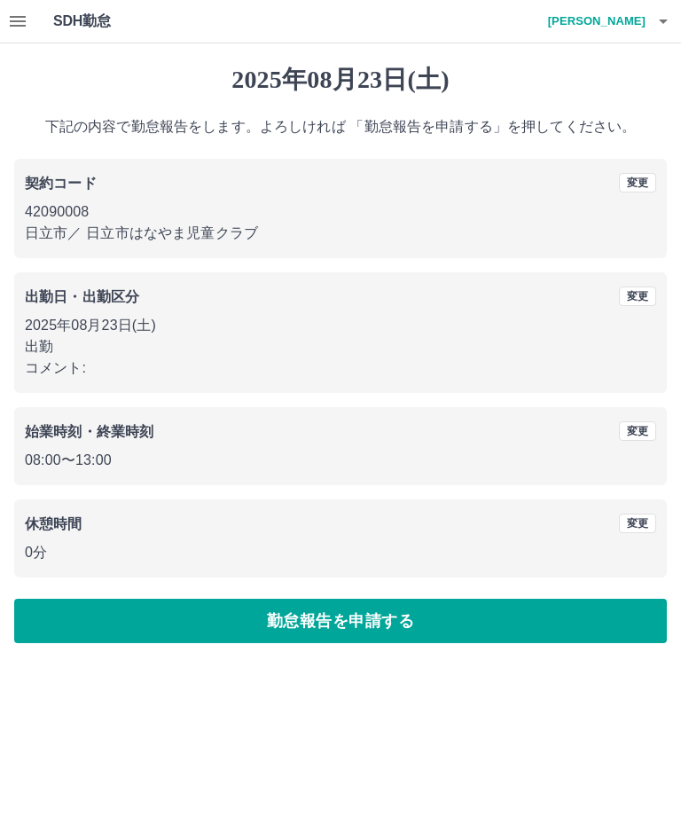  Describe the element at coordinates (82, 296) in the screenshot. I see `b: 出勤日・出勤区分` at that location.